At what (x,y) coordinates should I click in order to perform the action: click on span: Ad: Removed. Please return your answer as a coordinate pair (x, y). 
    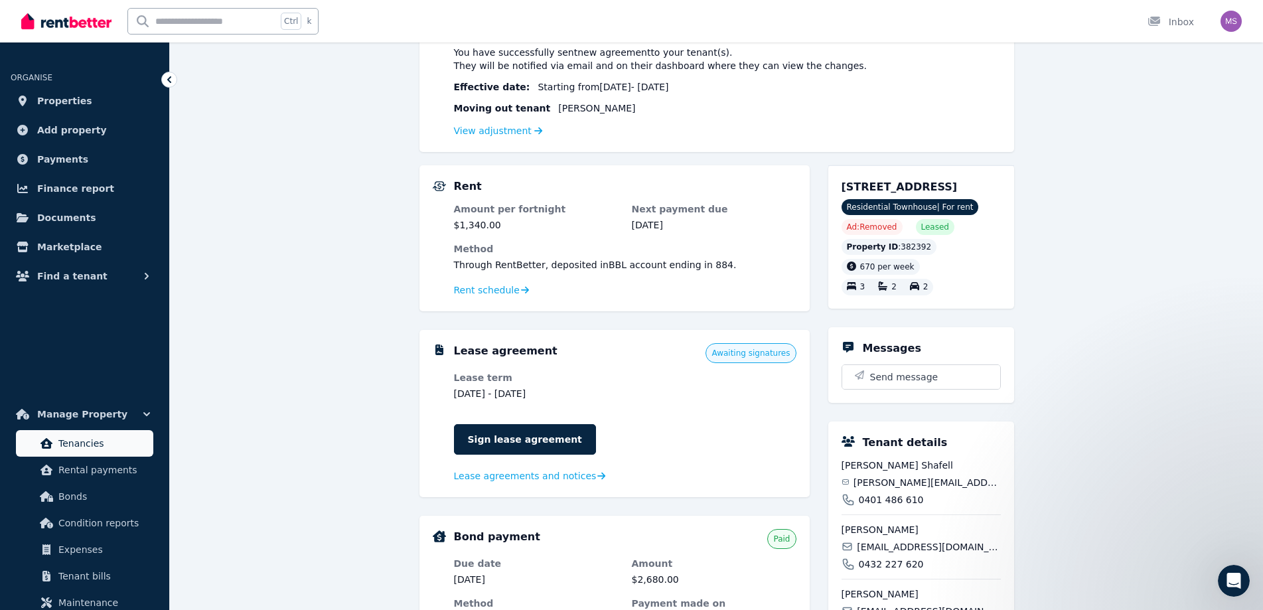
    Looking at the image, I should click on (872, 227).